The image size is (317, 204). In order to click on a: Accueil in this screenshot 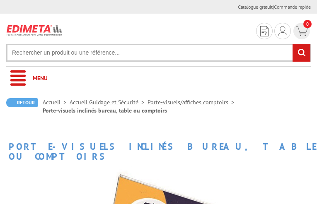, I will do `click(56, 102)`.